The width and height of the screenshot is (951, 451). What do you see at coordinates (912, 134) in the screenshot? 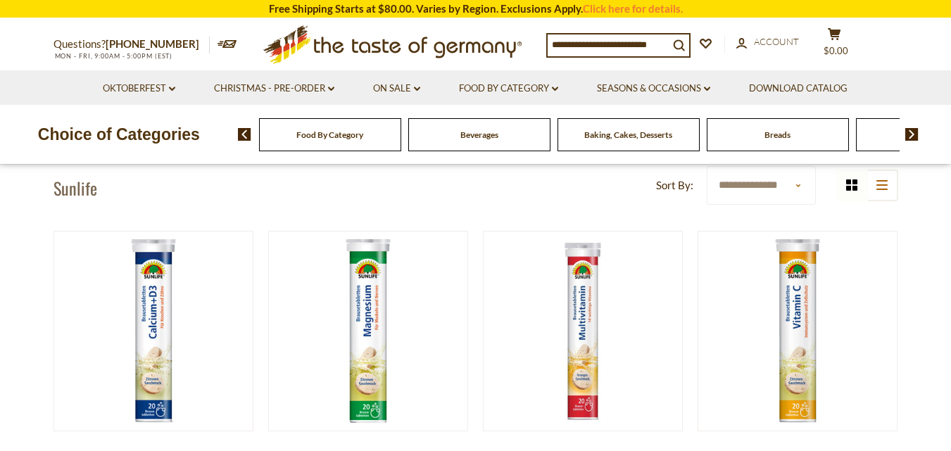
I see `img: next arrow` at bounding box center [912, 134].